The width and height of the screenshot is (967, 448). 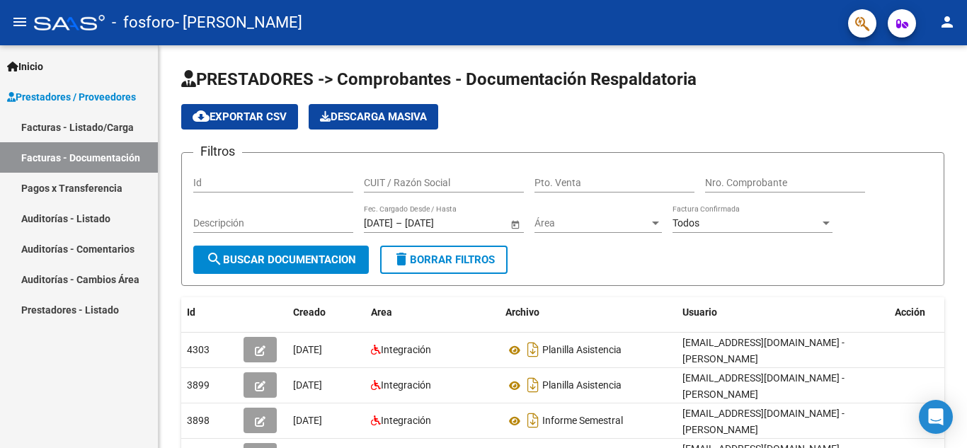 What do you see at coordinates (281, 260) in the screenshot?
I see `span: Buscar Documentacion` at bounding box center [281, 260].